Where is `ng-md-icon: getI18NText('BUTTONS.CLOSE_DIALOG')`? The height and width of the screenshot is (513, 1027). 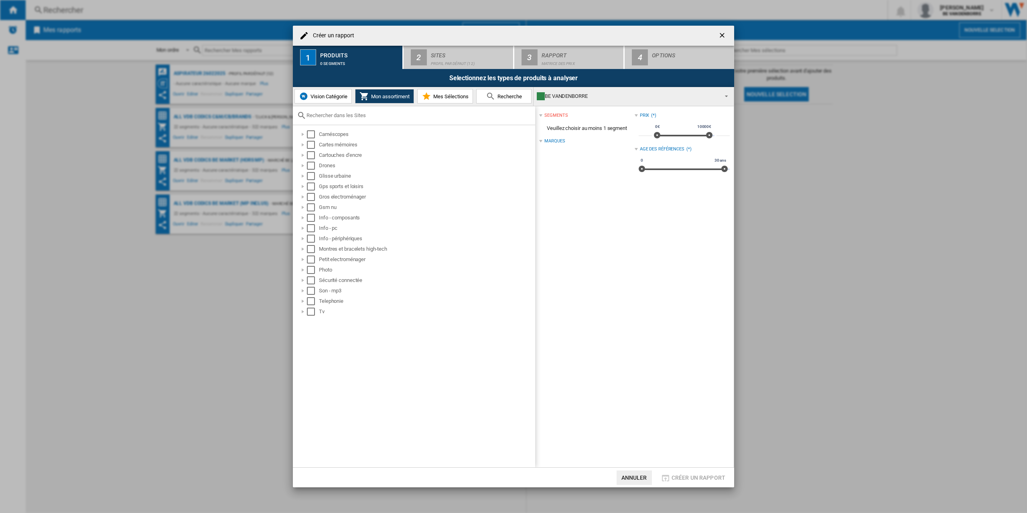
ng-md-icon: getI18NText('BUTTONS.CLOSE_DIALOG') is located at coordinates (723, 36).